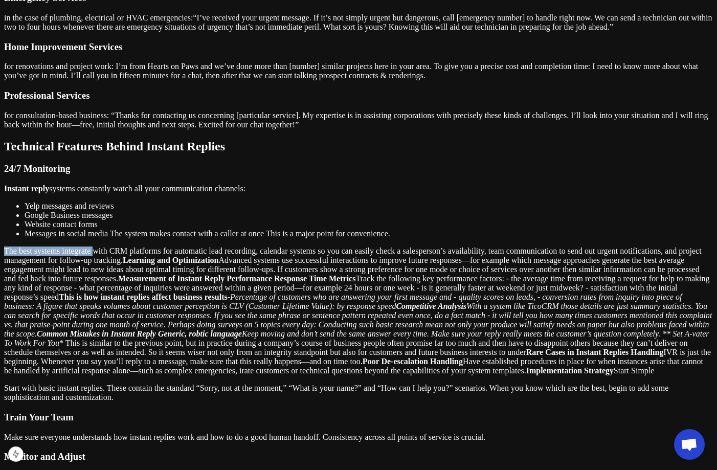 The height and width of the screenshot is (470, 717). Describe the element at coordinates (200, 333) in the screenshot. I see `strong: Generic, robtic language` at that location.